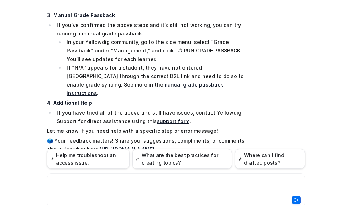 The width and height of the screenshot is (352, 216). I want to click on button: Where can I find drafted posts?, so click(270, 159).